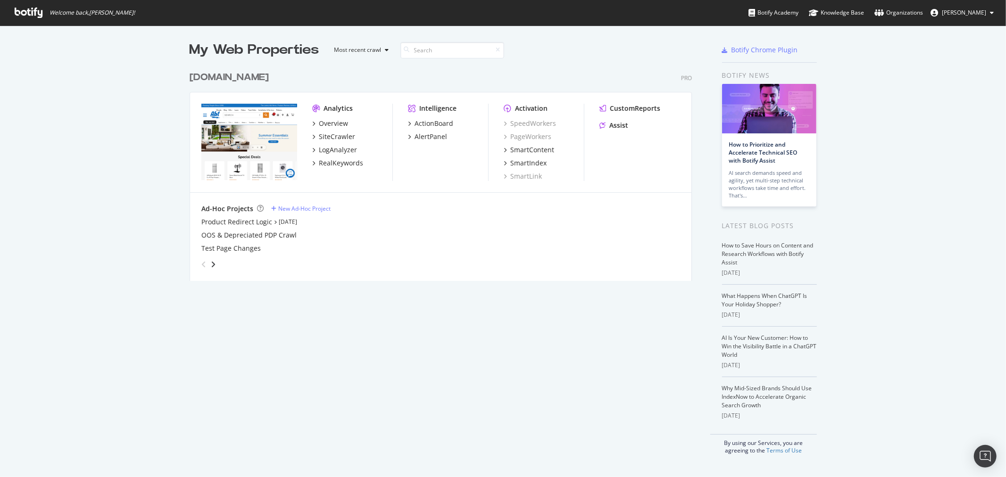  What do you see at coordinates (769, 108) in the screenshot?
I see `img: How to Prioritize and Accelerate Technical SEO with Botify Assist` at bounding box center [769, 108].